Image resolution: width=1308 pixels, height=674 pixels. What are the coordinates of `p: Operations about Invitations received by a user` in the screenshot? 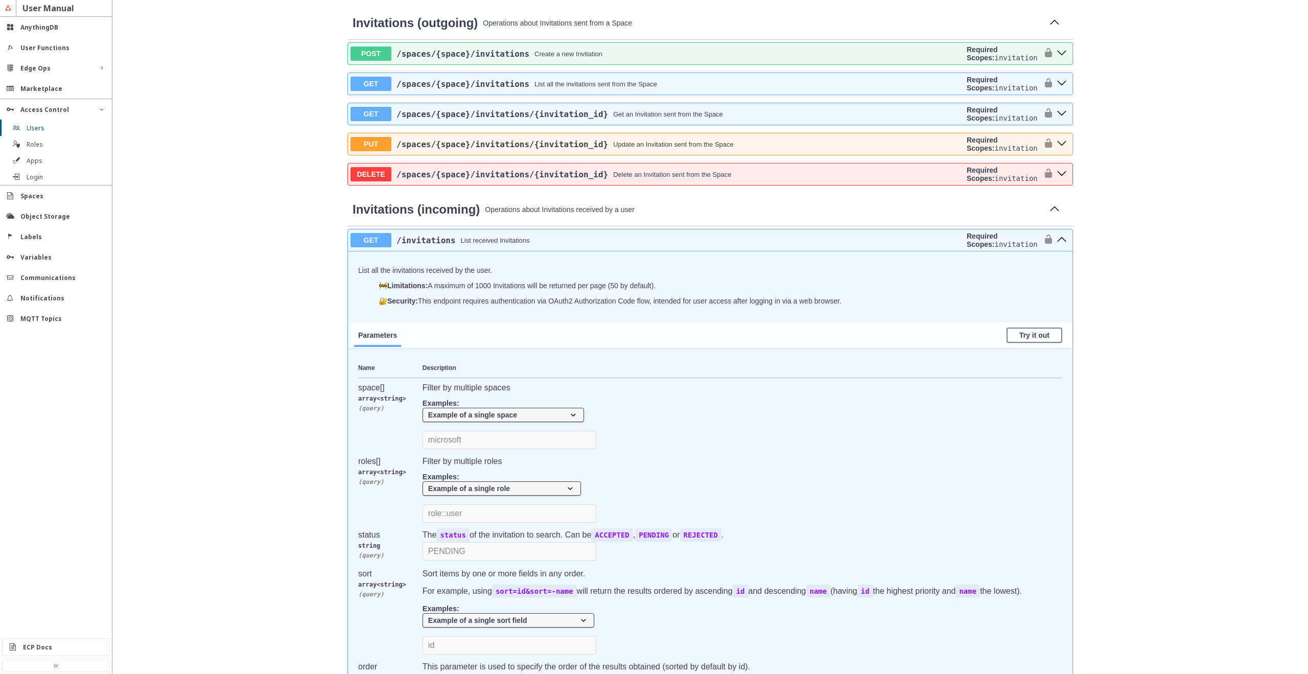 It's located at (763, 210).